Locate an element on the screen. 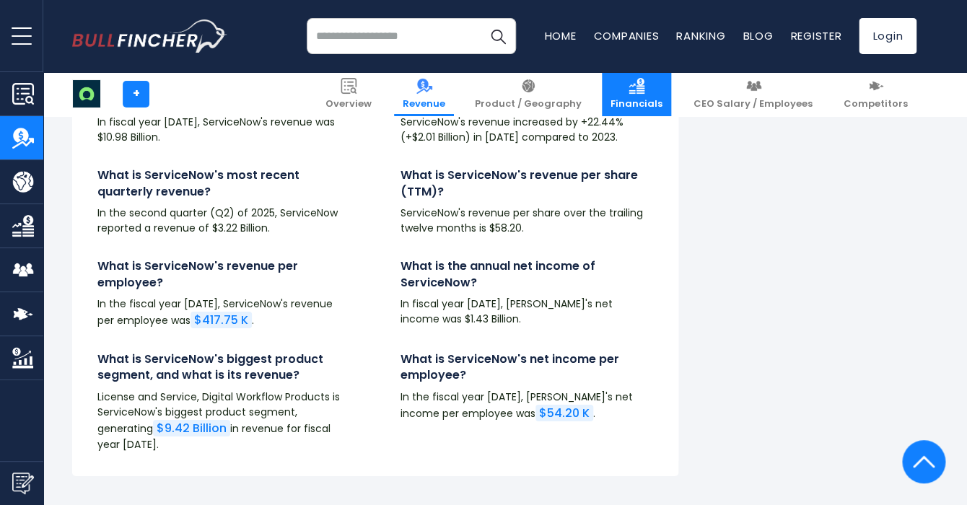 Image resolution: width=967 pixels, height=505 pixels. h4: What is ServiceNow's revenue per share (TTM)? is located at coordinates (527, 183).